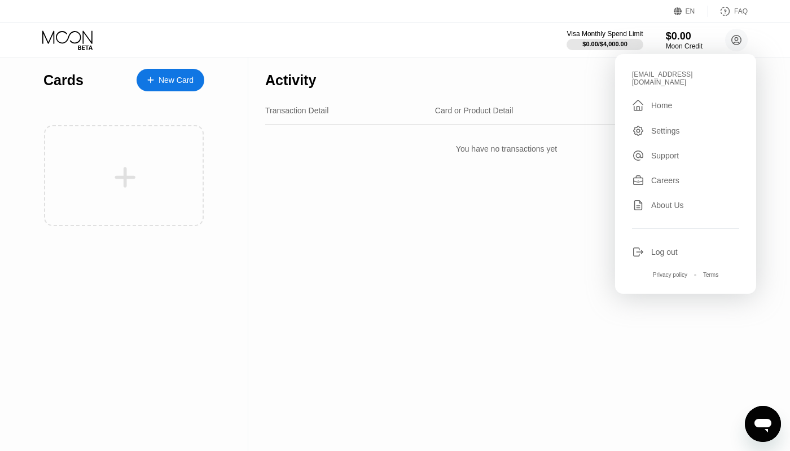 This screenshot has height=451, width=790. Describe the element at coordinates (710, 275) in the screenshot. I see `div: Terms` at that location.